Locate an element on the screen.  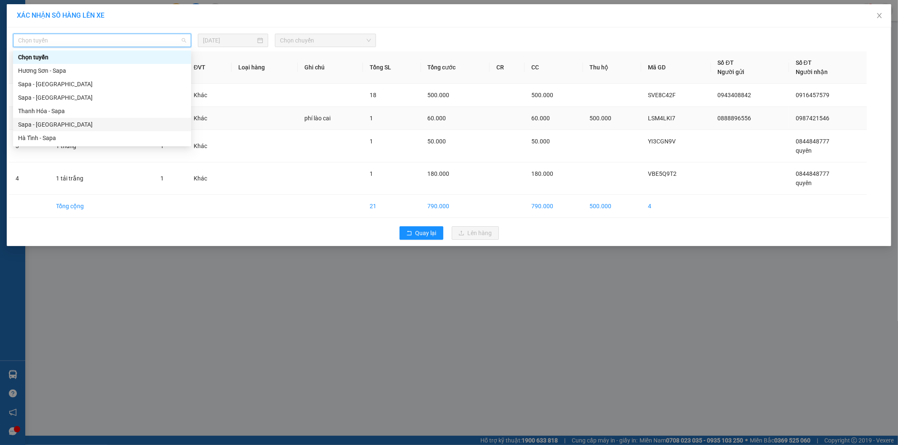
td: 21 is located at coordinates (392, 206).